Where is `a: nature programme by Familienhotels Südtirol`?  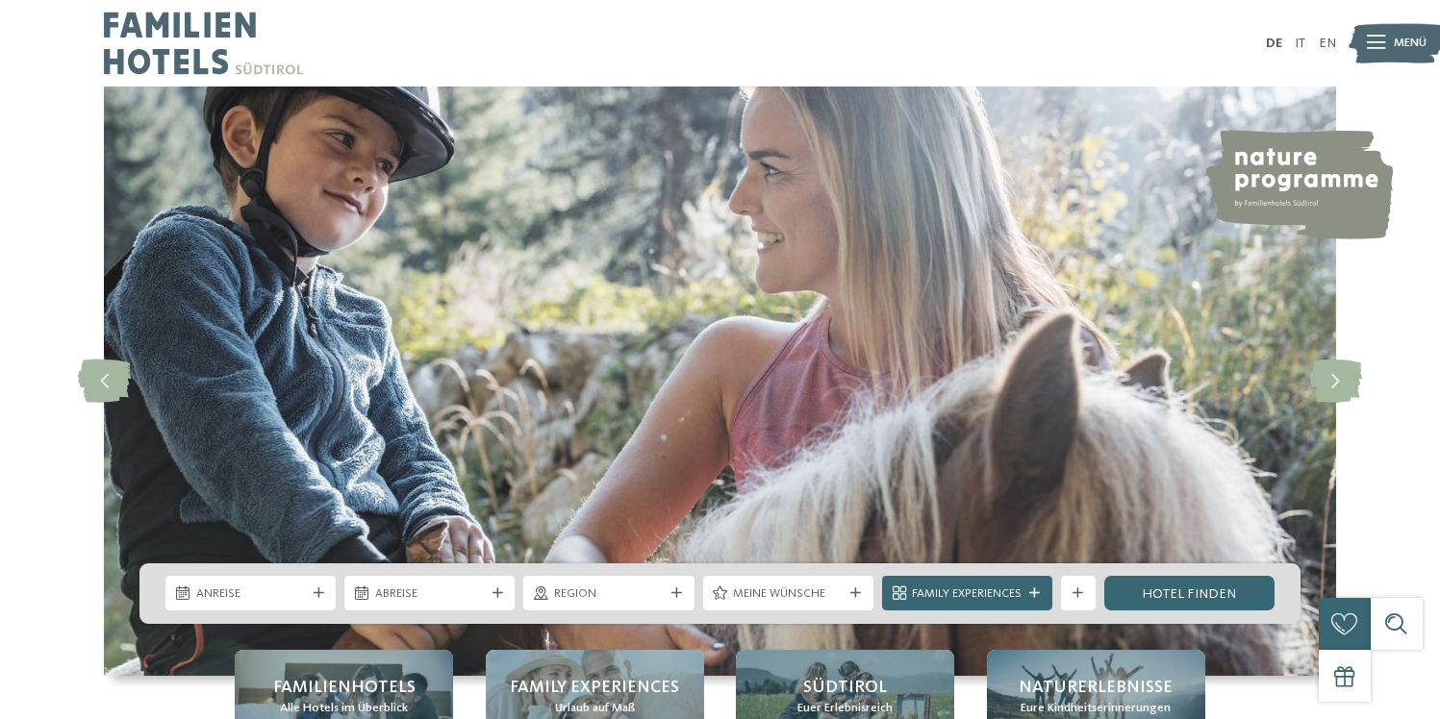 a: nature programme by Familienhotels Südtirol is located at coordinates (1297, 185).